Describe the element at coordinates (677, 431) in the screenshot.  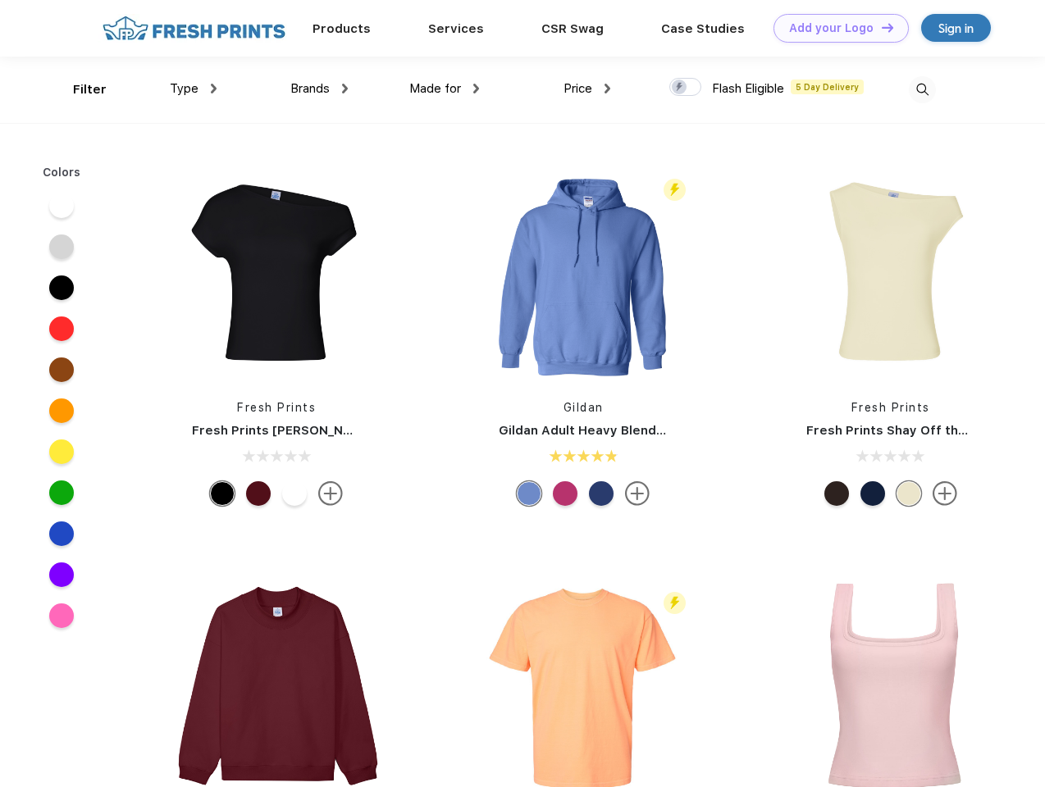
I see `a: Gildan Adult Heavy Blend 8 Oz. 50/50 Hooded Sweatshirt` at that location.